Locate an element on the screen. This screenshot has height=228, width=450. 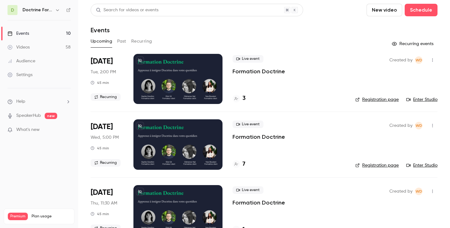
h4: 3 is located at coordinates (244, 98).